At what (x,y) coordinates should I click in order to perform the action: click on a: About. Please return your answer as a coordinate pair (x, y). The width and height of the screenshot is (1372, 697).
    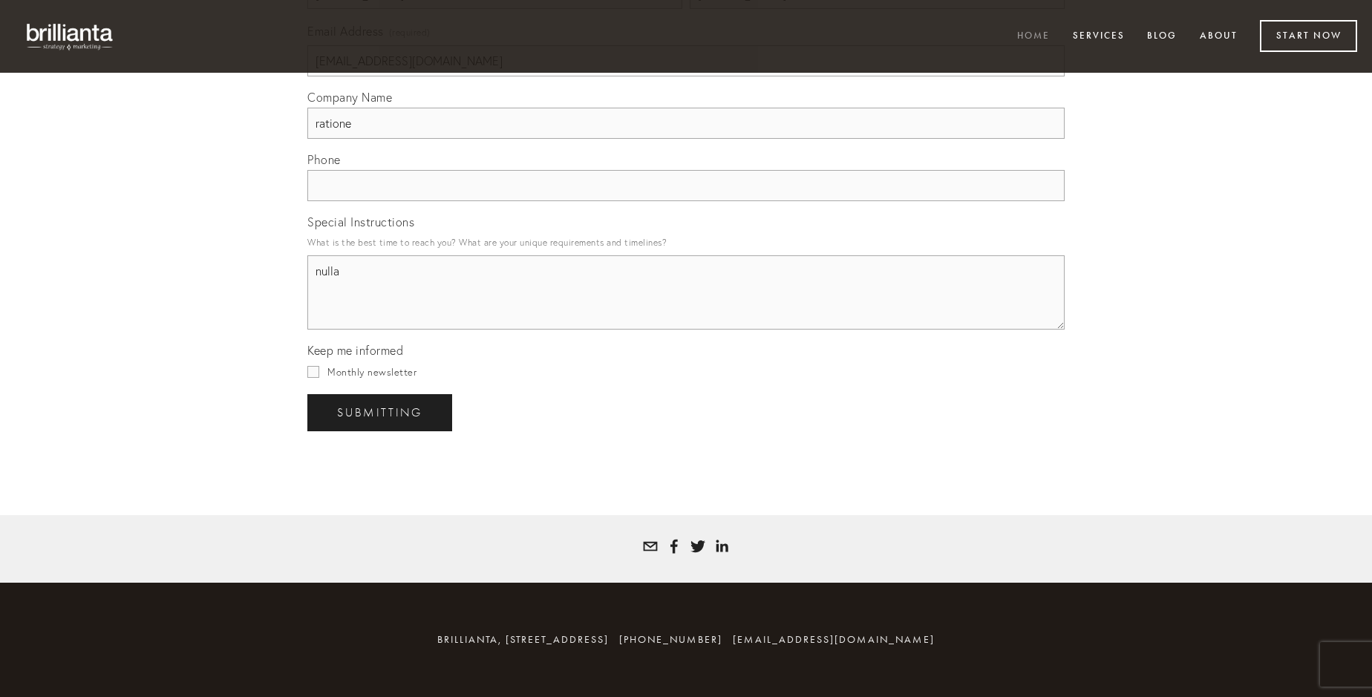
    Looking at the image, I should click on (1218, 36).